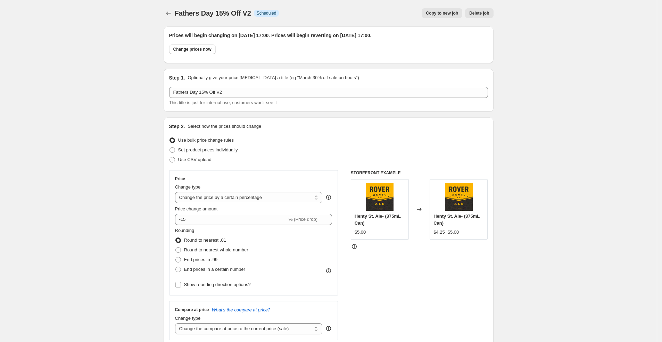 This screenshot has width=662, height=342. I want to click on span: This title is just for internal use, customers won't see it, so click(223, 102).